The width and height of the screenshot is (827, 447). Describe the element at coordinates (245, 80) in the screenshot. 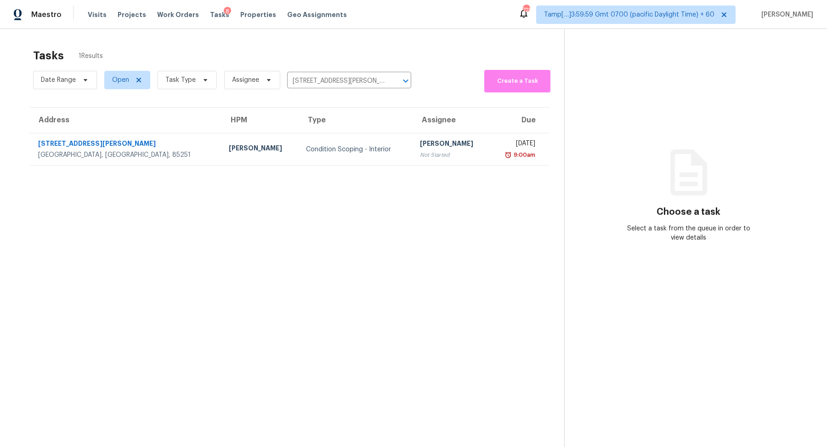

I see `span: Assignee` at that location.